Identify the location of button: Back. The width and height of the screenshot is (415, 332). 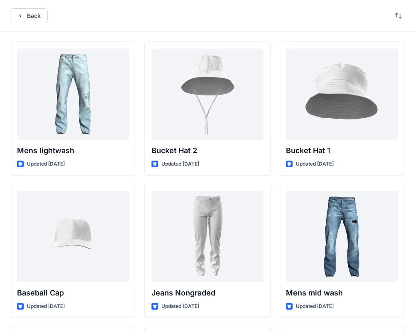
(29, 16).